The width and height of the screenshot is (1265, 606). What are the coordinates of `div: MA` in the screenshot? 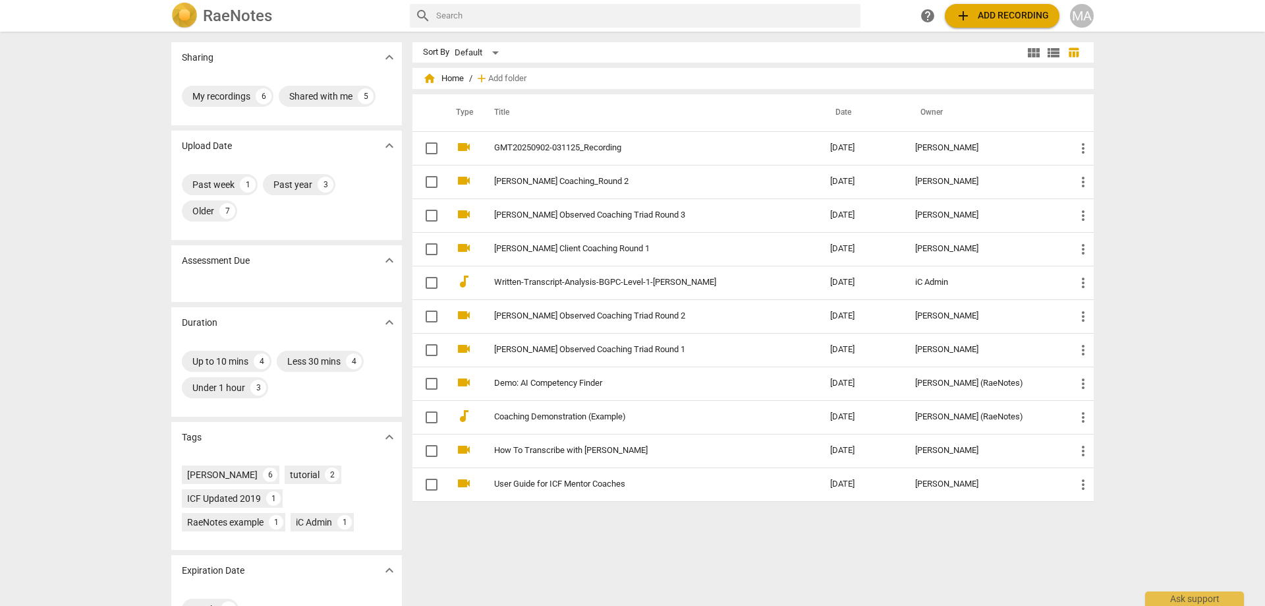 It's located at (1082, 16).